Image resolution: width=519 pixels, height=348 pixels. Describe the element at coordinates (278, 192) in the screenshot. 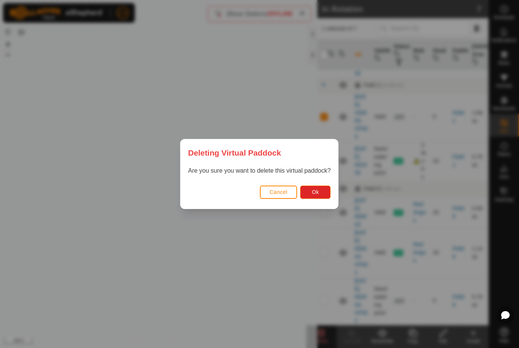

I see `button: Cancel` at that location.